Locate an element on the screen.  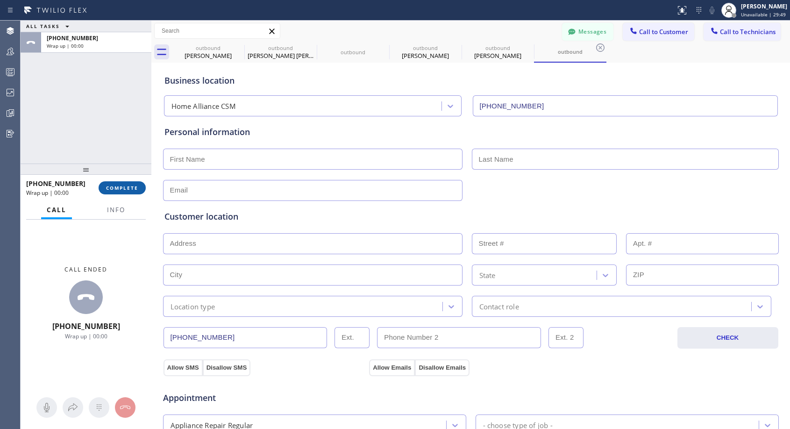
button: ALL TASKS is located at coordinates (50, 26).